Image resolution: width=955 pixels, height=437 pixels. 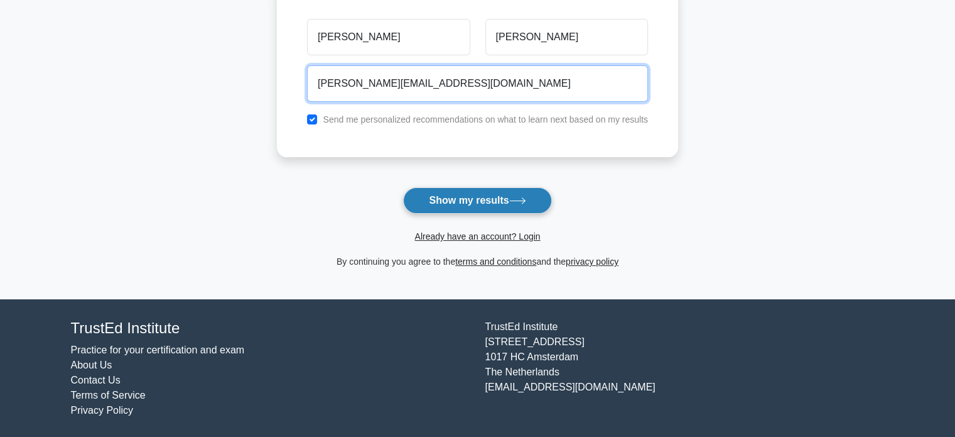 What do you see at coordinates (158, 349) in the screenshot?
I see `a: Practice for your certification and exam` at bounding box center [158, 349].